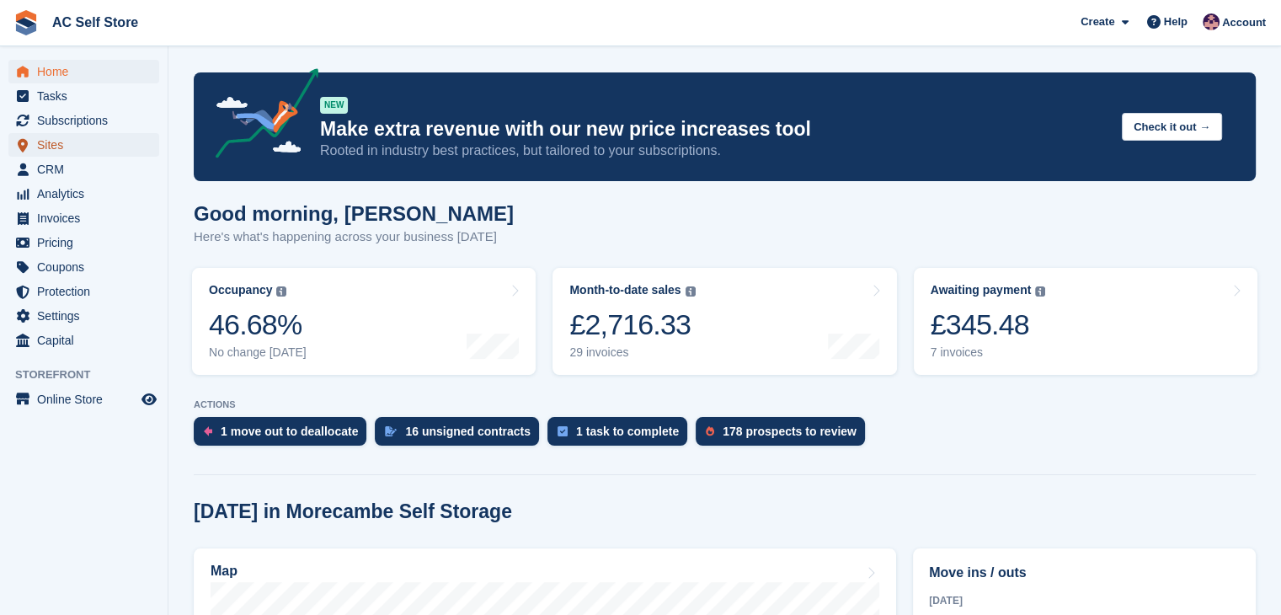 The width and height of the screenshot is (1281, 615). Describe the element at coordinates (632, 324) in the screenshot. I see `div: £2,716.33` at that location.